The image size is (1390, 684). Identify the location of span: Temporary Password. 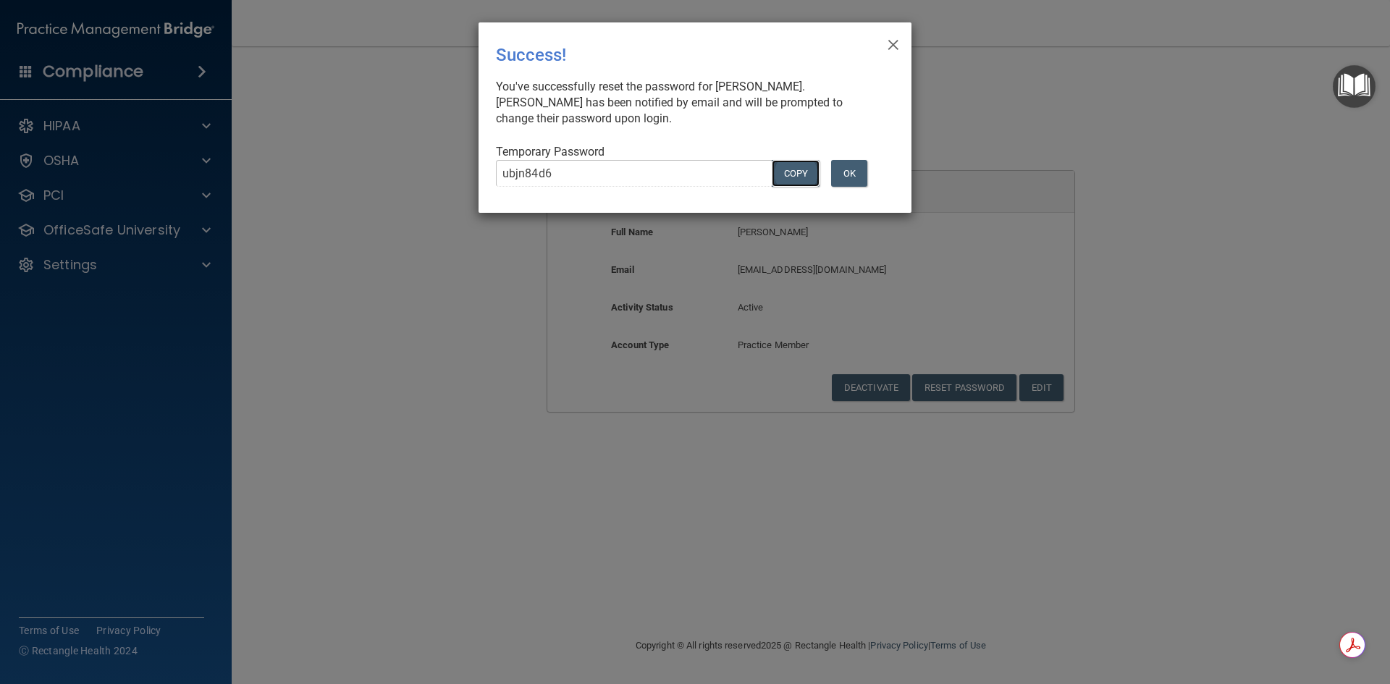
(550, 151).